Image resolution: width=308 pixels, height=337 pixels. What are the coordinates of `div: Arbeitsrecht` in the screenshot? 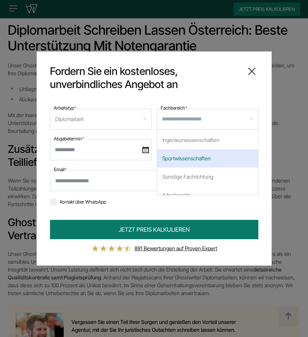 It's located at (208, 195).